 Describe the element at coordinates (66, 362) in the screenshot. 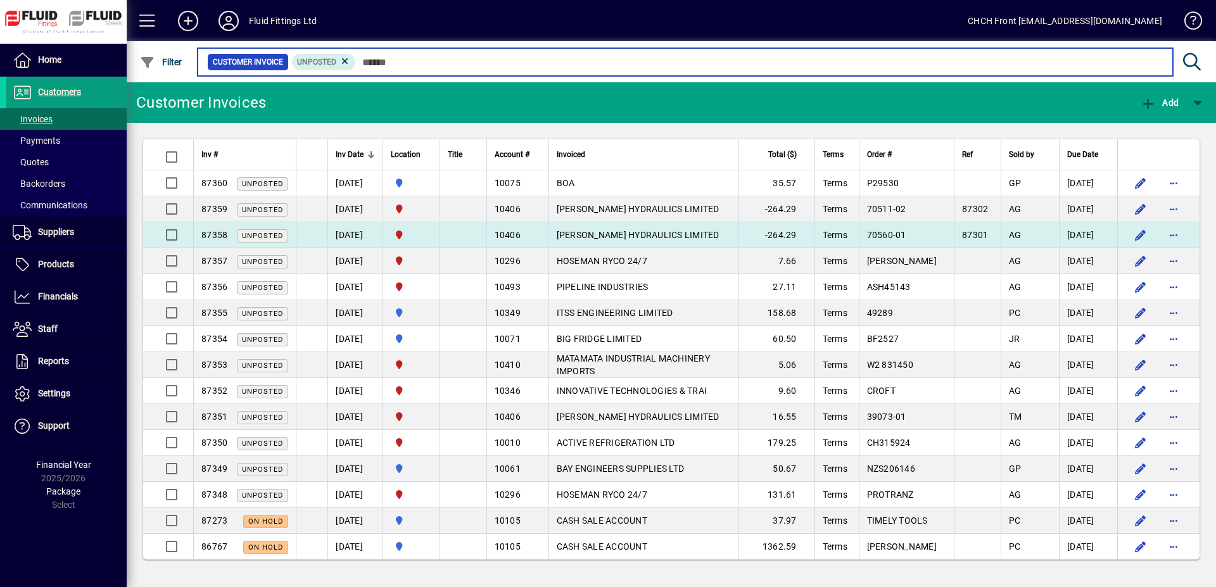

I see `a: Reports` at that location.